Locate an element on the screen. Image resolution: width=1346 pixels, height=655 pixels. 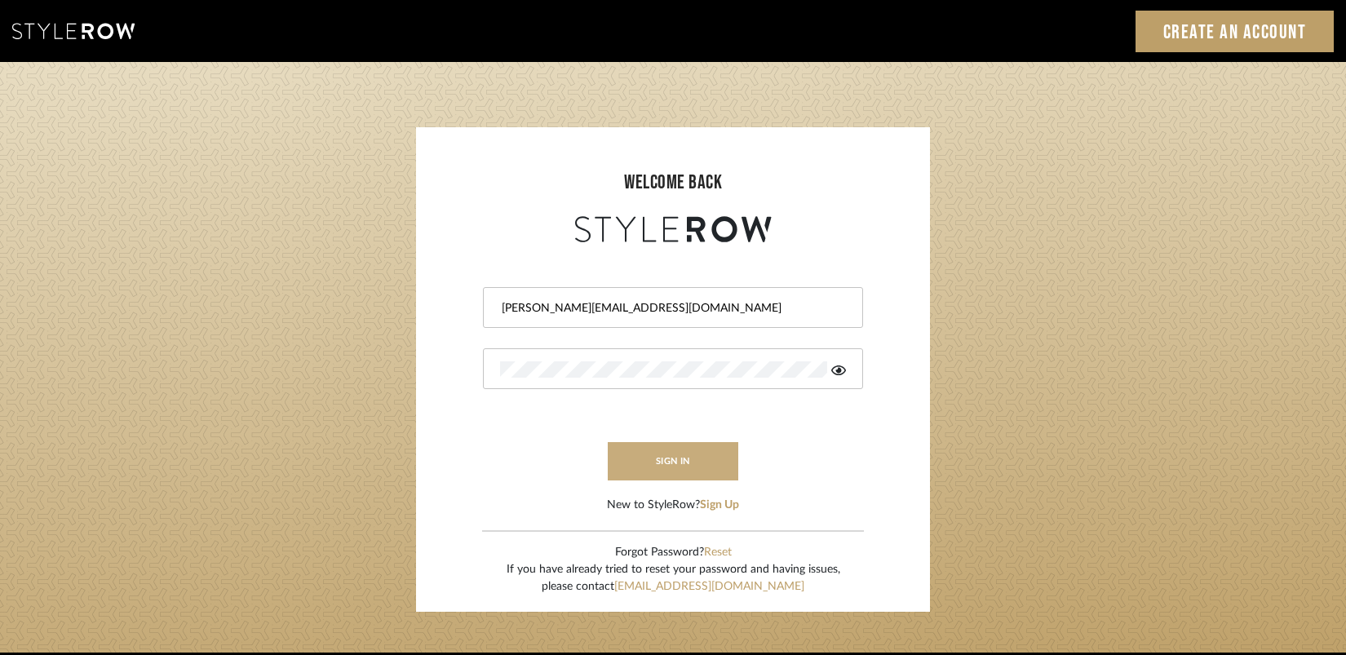
button: Reset is located at coordinates (718, 552).